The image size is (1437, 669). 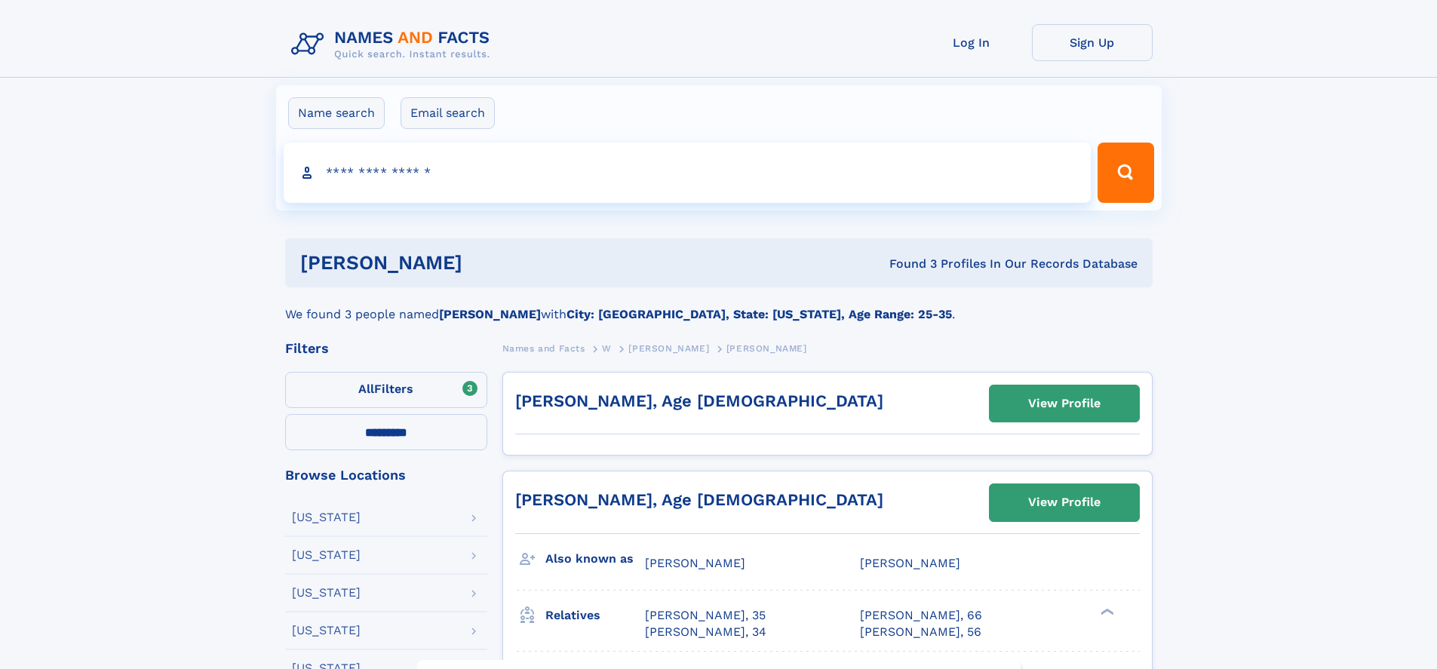 I want to click on img: Logo Names and Facts, so click(x=394, y=44).